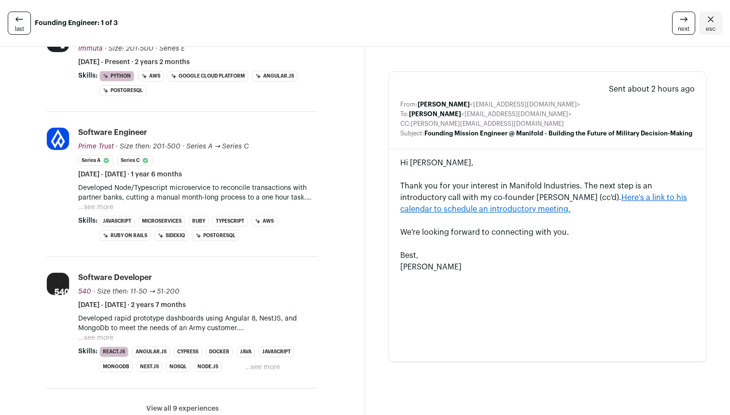  Describe the element at coordinates (208, 367) in the screenshot. I see `li: Node.js` at that location.